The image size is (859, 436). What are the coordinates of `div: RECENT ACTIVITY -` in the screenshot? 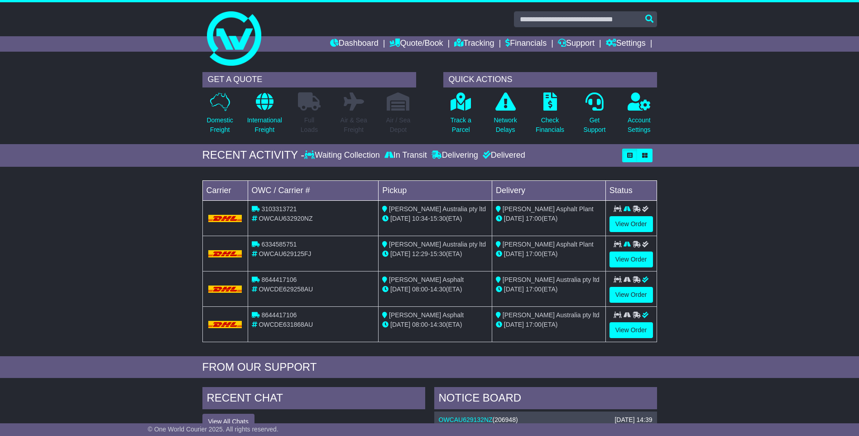 It's located at (254, 155).